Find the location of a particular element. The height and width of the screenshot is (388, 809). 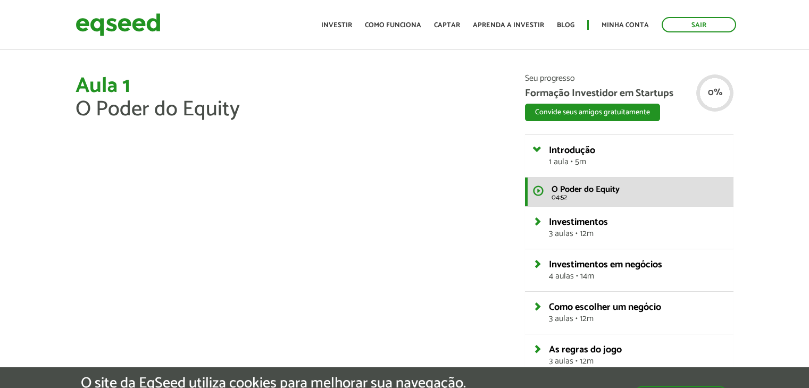

a: Blog is located at coordinates (565, 25).